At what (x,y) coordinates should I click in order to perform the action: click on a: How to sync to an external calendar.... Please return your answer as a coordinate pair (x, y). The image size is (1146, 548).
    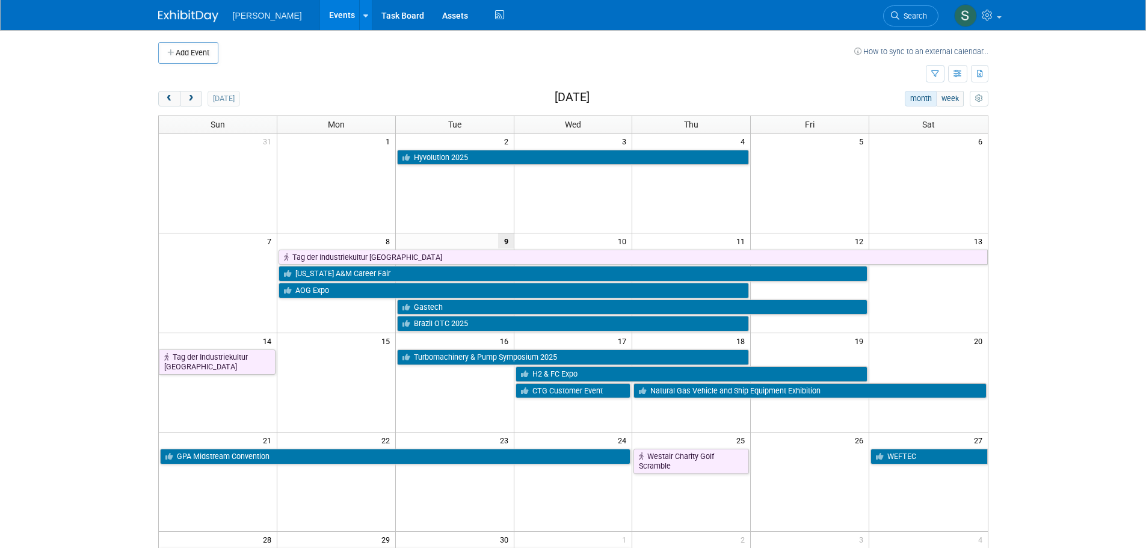
    Looking at the image, I should click on (921, 51).